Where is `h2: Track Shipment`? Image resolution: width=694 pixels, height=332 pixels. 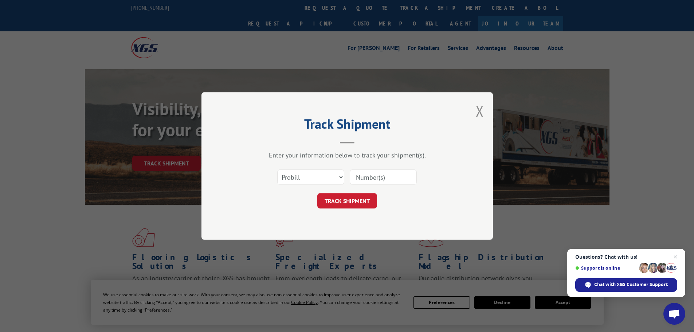 h2: Track Shipment is located at coordinates (347, 126).